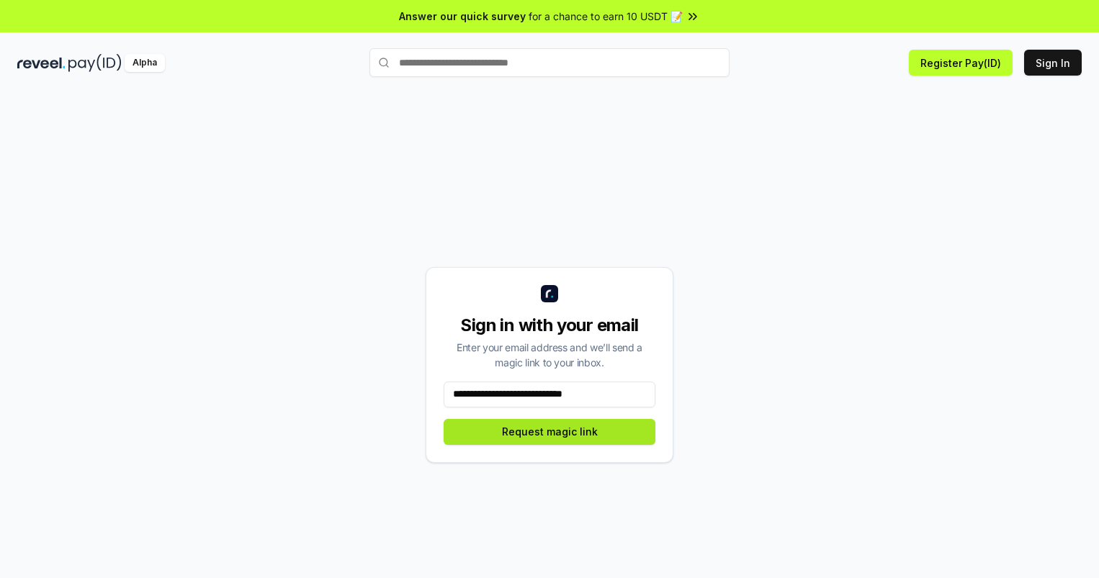 The height and width of the screenshot is (578, 1099). What do you see at coordinates (550, 355) in the screenshot?
I see `div: Enter your email address and we’ll send a magic link to your inbox.` at bounding box center [550, 355].